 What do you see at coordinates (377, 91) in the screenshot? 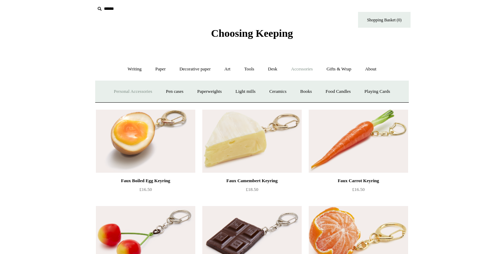
I see `a: Playing Cards` at bounding box center [377, 91].